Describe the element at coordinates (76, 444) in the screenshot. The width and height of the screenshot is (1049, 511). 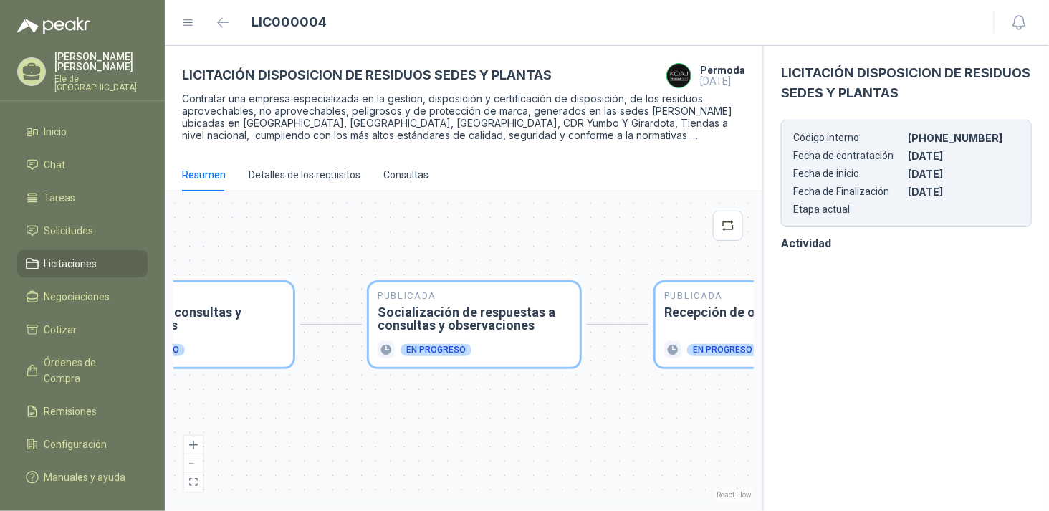
I see `span: Configuración` at that location.